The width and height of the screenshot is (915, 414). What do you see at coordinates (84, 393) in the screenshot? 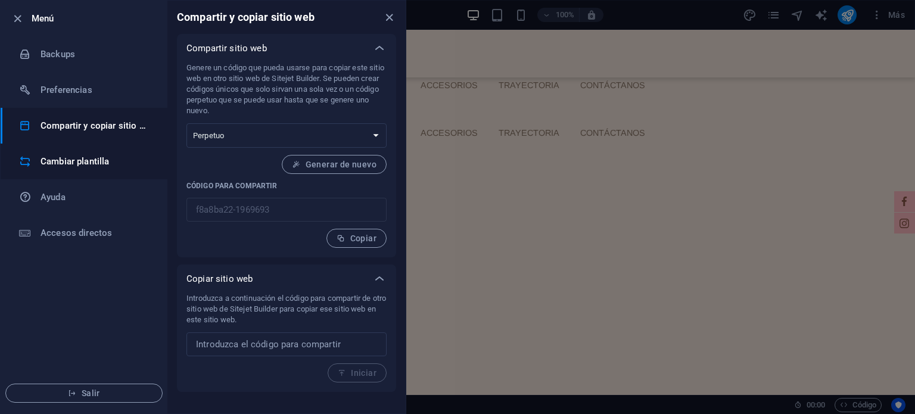
I see `span: Salir` at bounding box center [84, 393].